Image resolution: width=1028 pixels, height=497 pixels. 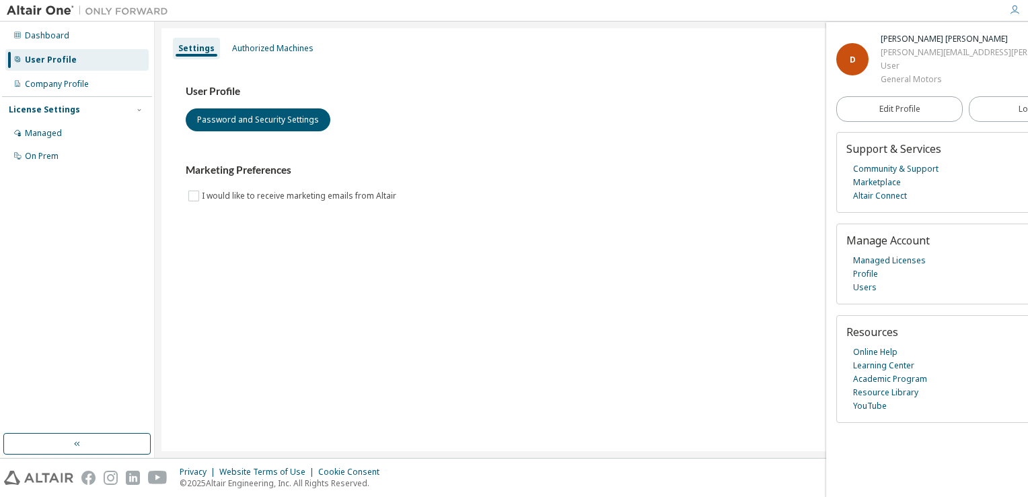 I want to click on span: Support & Services, so click(x=893, y=149).